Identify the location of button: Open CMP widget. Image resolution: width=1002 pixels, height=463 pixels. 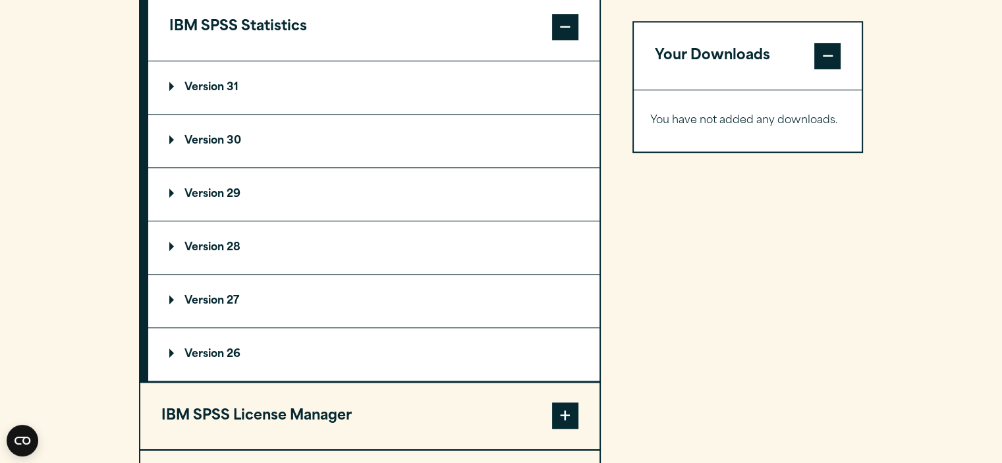
(22, 441).